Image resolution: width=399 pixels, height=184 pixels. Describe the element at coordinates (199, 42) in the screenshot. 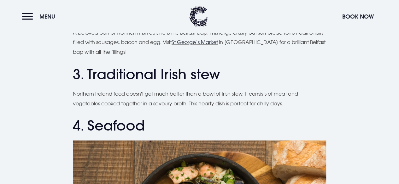

I see `p: A beloved part of Northern Irish cuisine is the Belfast bap. This large crusty but soft bread rol...` at that location.